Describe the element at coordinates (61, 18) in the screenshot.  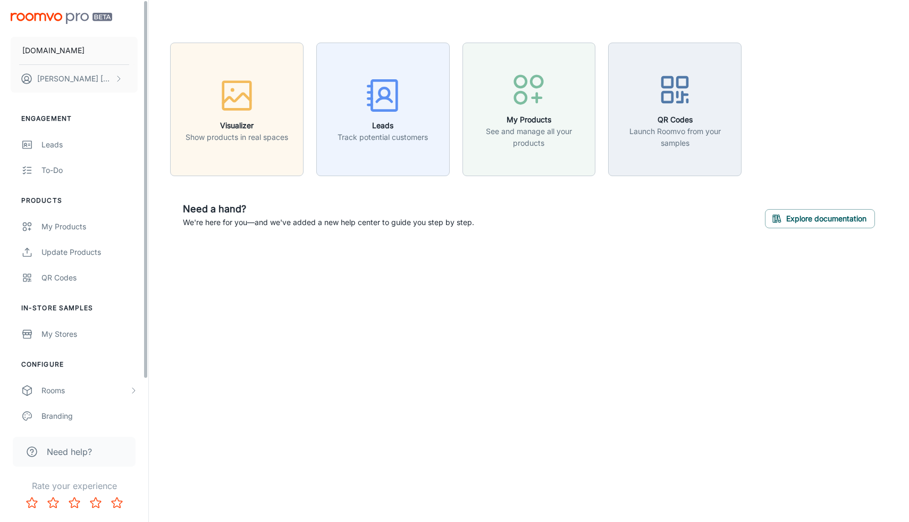
I see `img: Roomvo PRO Beta` at that location.